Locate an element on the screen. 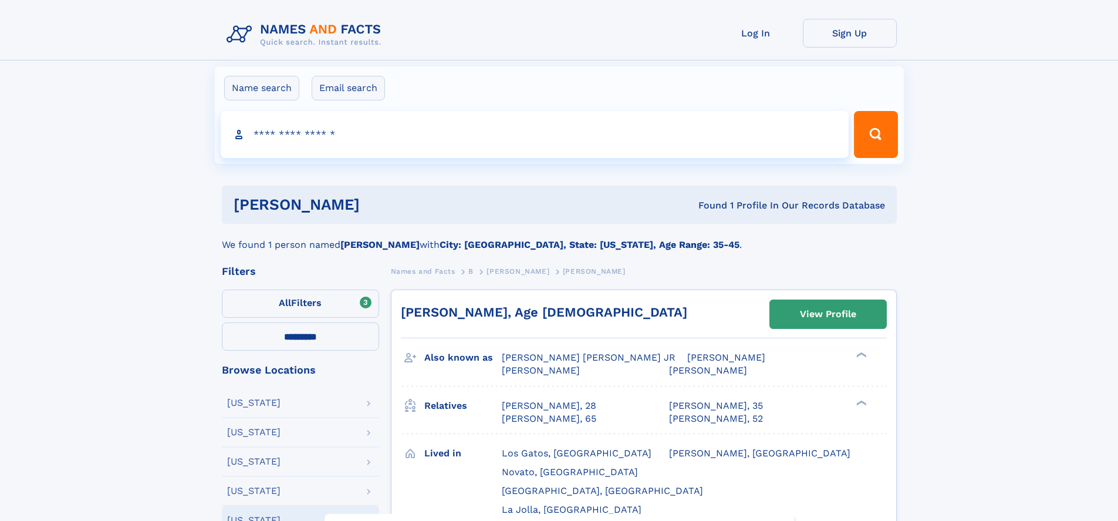 The width and height of the screenshot is (1118, 521). button: Search Button is located at coordinates (876, 134).